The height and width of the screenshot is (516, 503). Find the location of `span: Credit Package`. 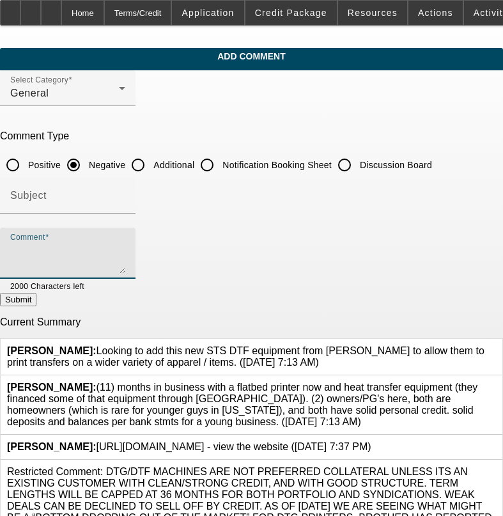

span: Credit Package is located at coordinates (291, 13).